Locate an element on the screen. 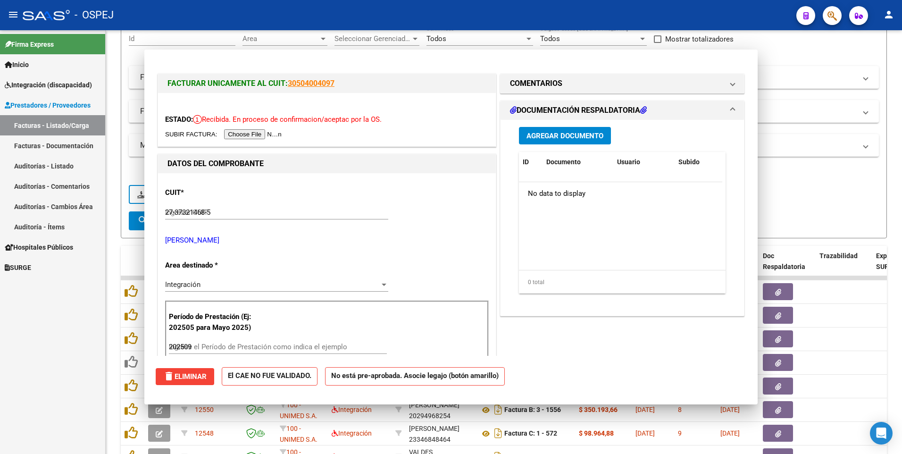  div: No data to display is located at coordinates (621, 194).